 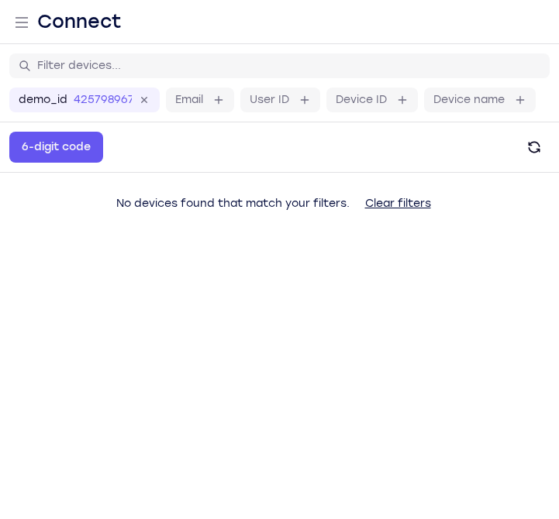 I want to click on label: Email, so click(x=189, y=100).